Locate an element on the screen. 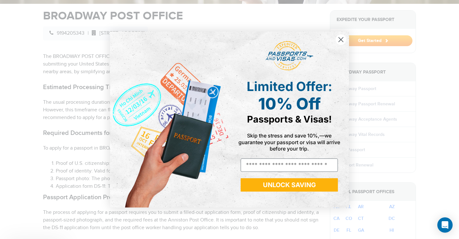 The height and width of the screenshot is (239, 459). img: passports and visas is located at coordinates (289, 56).